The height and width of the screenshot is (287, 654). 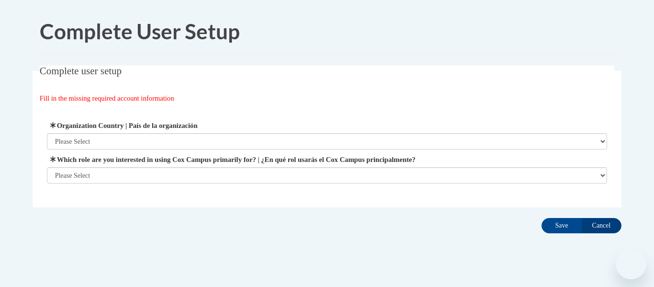 I want to click on span: Fill in the missing required account information, so click(x=107, y=98).